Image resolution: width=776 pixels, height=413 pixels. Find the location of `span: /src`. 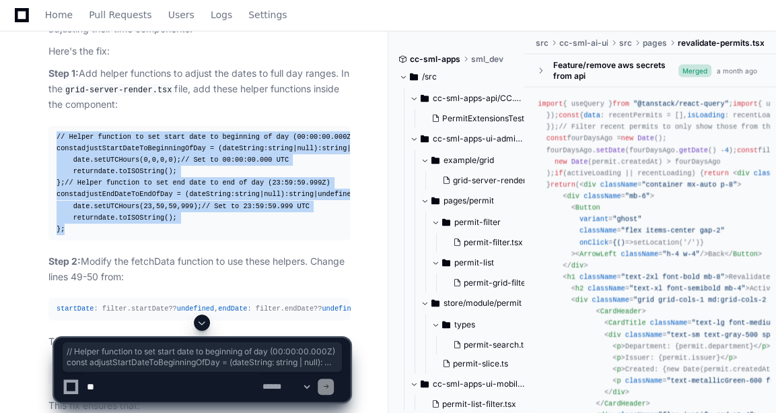

span: /src is located at coordinates (429, 77).